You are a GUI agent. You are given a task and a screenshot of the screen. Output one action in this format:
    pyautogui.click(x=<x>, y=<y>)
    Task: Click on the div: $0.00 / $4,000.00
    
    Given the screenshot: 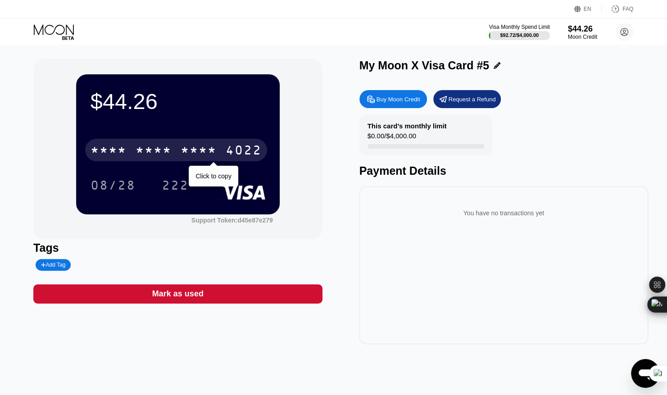 What is the action you would take?
    pyautogui.click(x=392, y=138)
    